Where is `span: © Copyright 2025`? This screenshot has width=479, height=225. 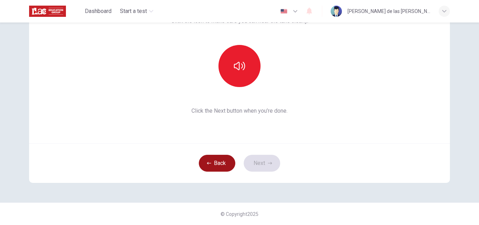 span: © Copyright 2025 is located at coordinates (239, 214).